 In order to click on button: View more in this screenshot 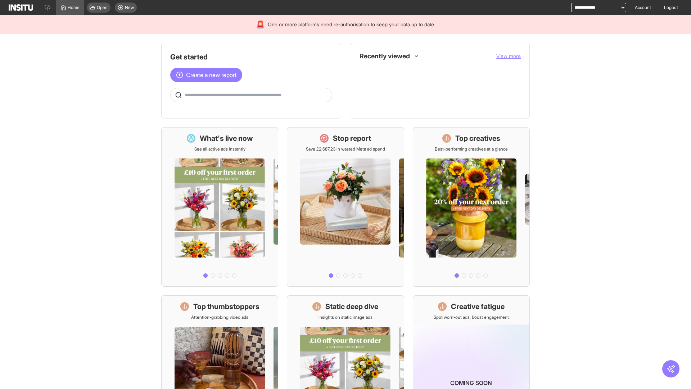, I will do `click(509, 56)`.